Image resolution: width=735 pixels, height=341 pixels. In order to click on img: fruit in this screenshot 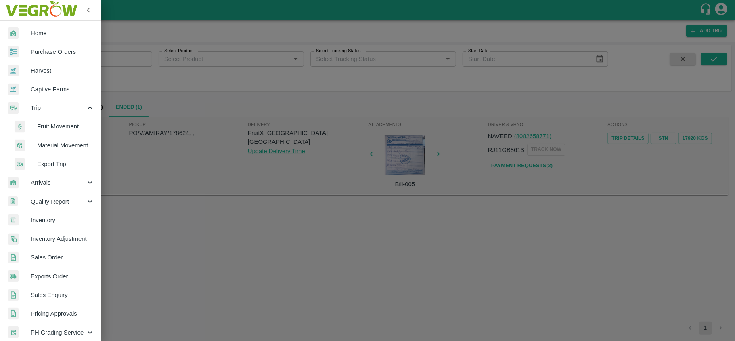, I will do `click(20, 126)`.